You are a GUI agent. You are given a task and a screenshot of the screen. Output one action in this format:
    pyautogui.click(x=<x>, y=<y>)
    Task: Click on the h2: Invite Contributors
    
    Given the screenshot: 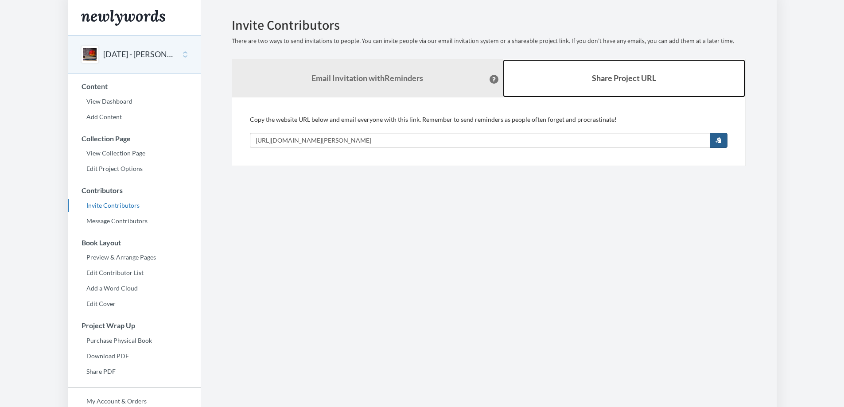 What is the action you would take?
    pyautogui.click(x=489, y=25)
    